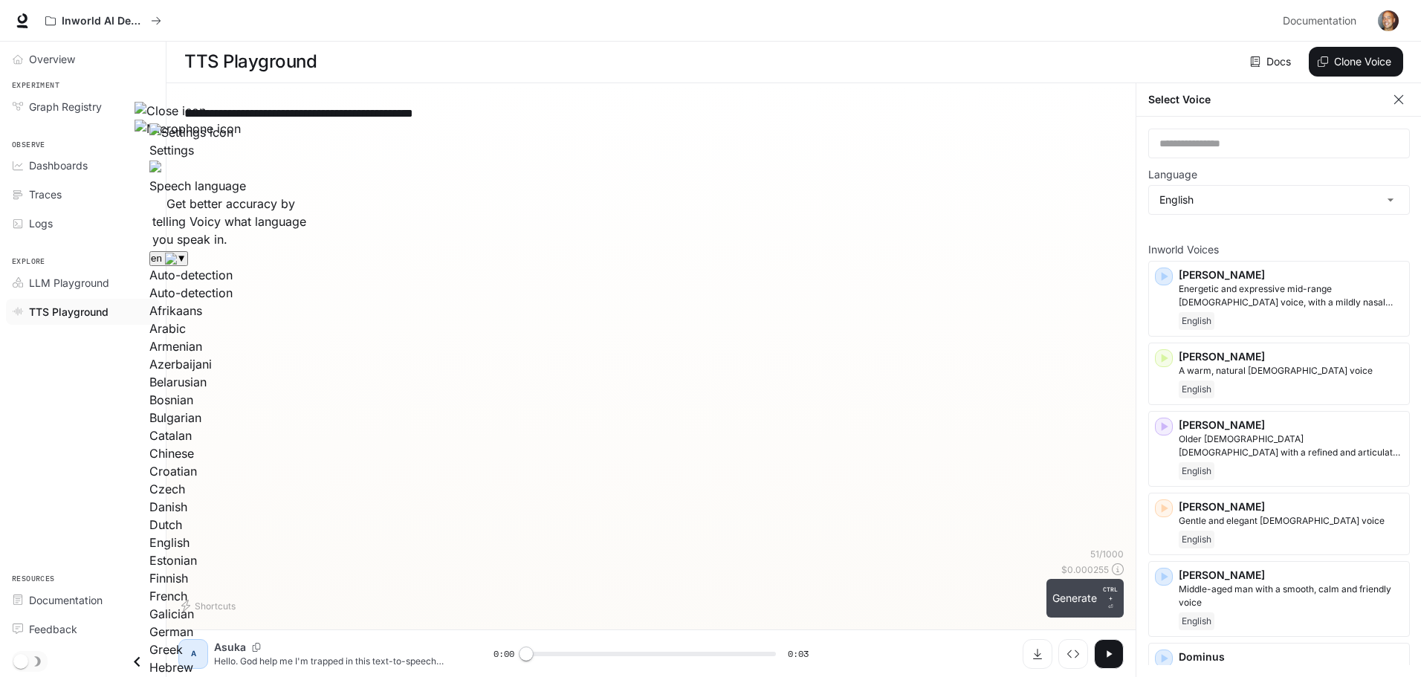  What do you see at coordinates (239, 471) in the screenshot?
I see `div: Croatian` at bounding box center [239, 471].